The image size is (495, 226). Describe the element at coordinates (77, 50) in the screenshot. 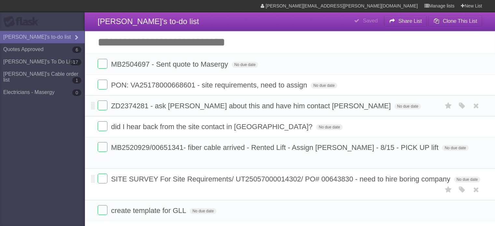

I see `b: 6` at that location.